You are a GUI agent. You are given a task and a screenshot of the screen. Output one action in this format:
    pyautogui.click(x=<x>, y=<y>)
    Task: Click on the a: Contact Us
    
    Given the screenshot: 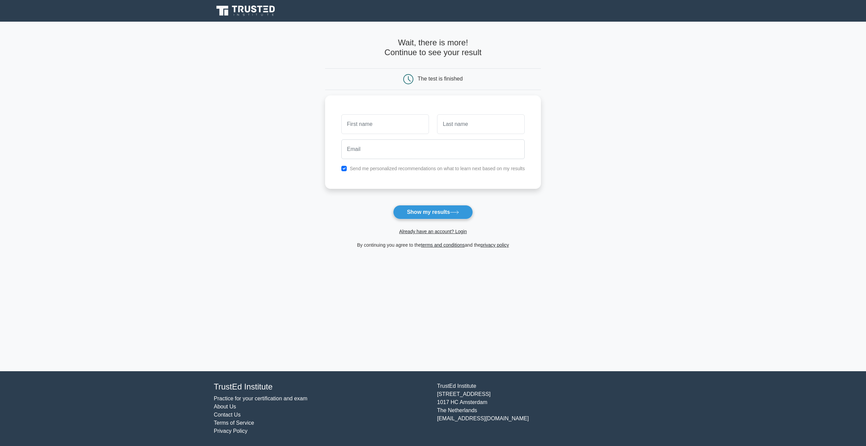 What is the action you would take?
    pyautogui.click(x=227, y=414)
    